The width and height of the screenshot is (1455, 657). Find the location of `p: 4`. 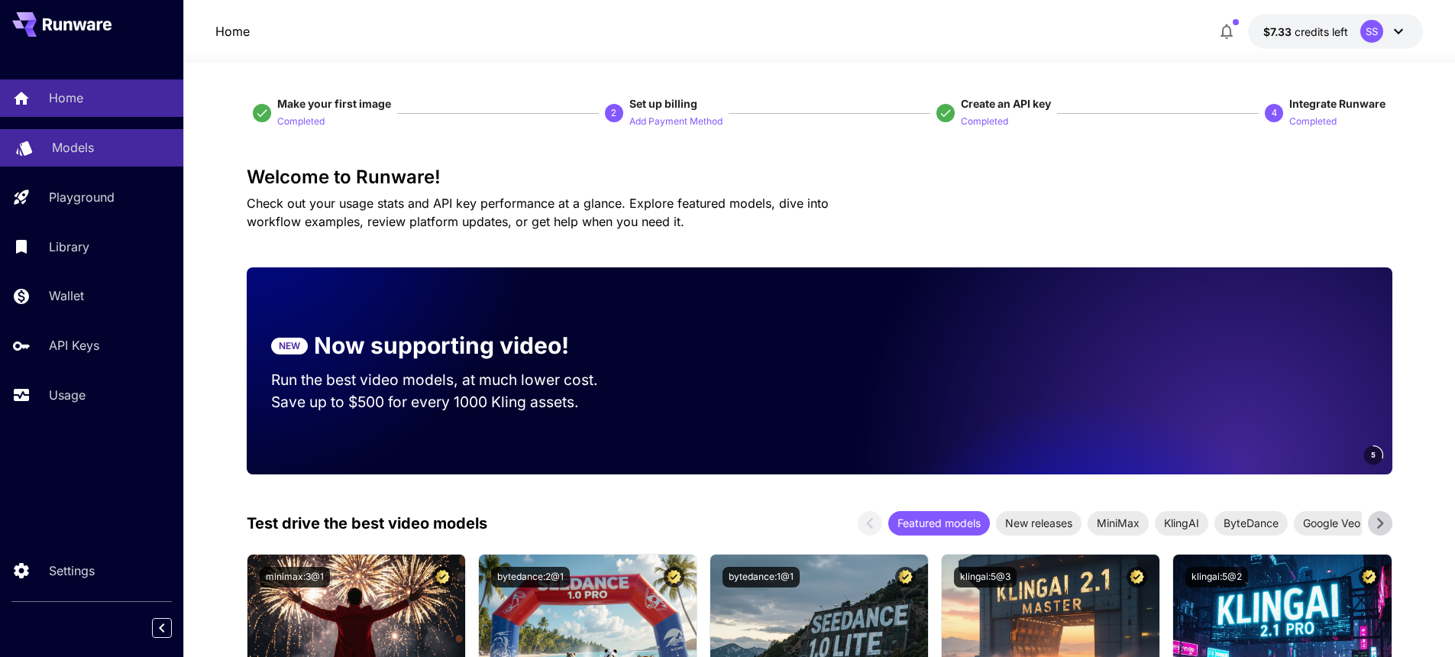

p: 4 is located at coordinates (1274, 113).